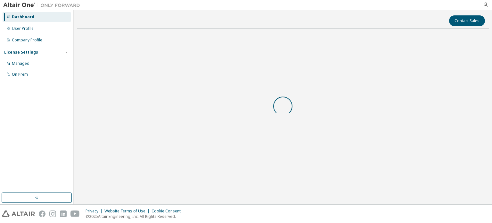  I want to click on img: linkedin.svg, so click(63, 213).